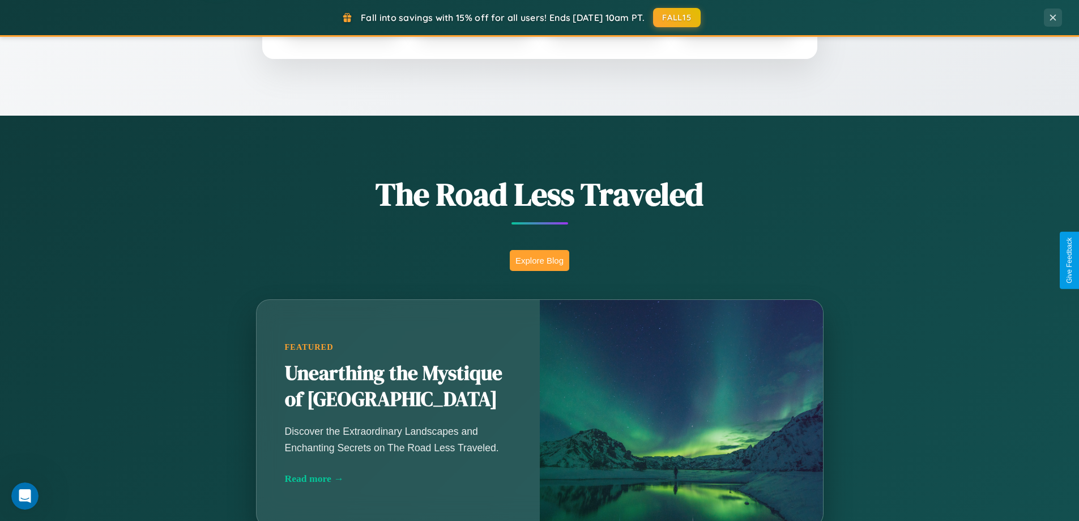  Describe the element at coordinates (398, 478) in the screenshot. I see `div: Read more →` at that location.